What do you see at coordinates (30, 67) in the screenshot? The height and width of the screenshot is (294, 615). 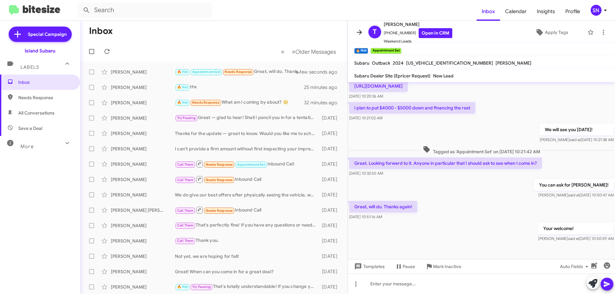 I see `span: Labels` at bounding box center [30, 67].